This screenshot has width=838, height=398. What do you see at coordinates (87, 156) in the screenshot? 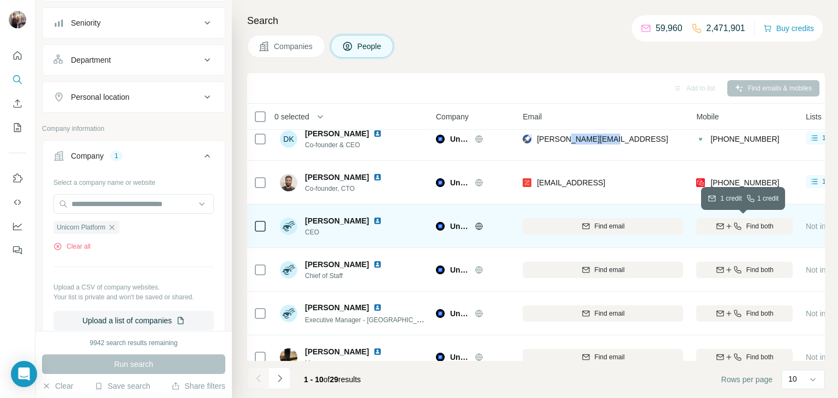
I see `div: Company` at bounding box center [87, 156].